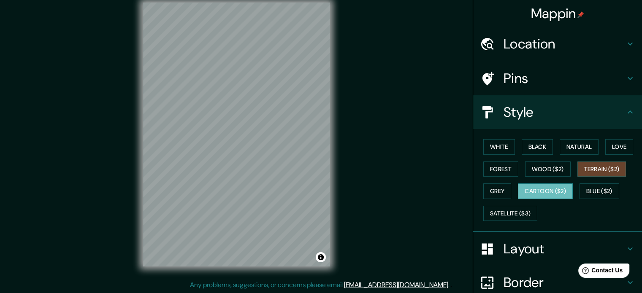 The height and width of the screenshot is (293, 642). I want to click on h4: Layout, so click(565, 249).